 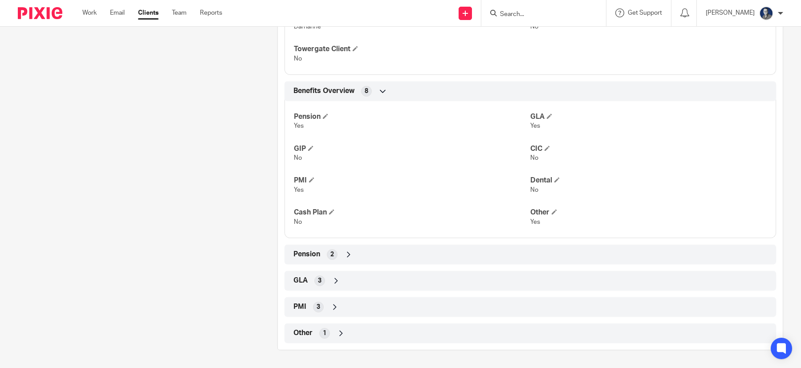 What do you see at coordinates (89, 13) in the screenshot?
I see `a: Work` at bounding box center [89, 13].